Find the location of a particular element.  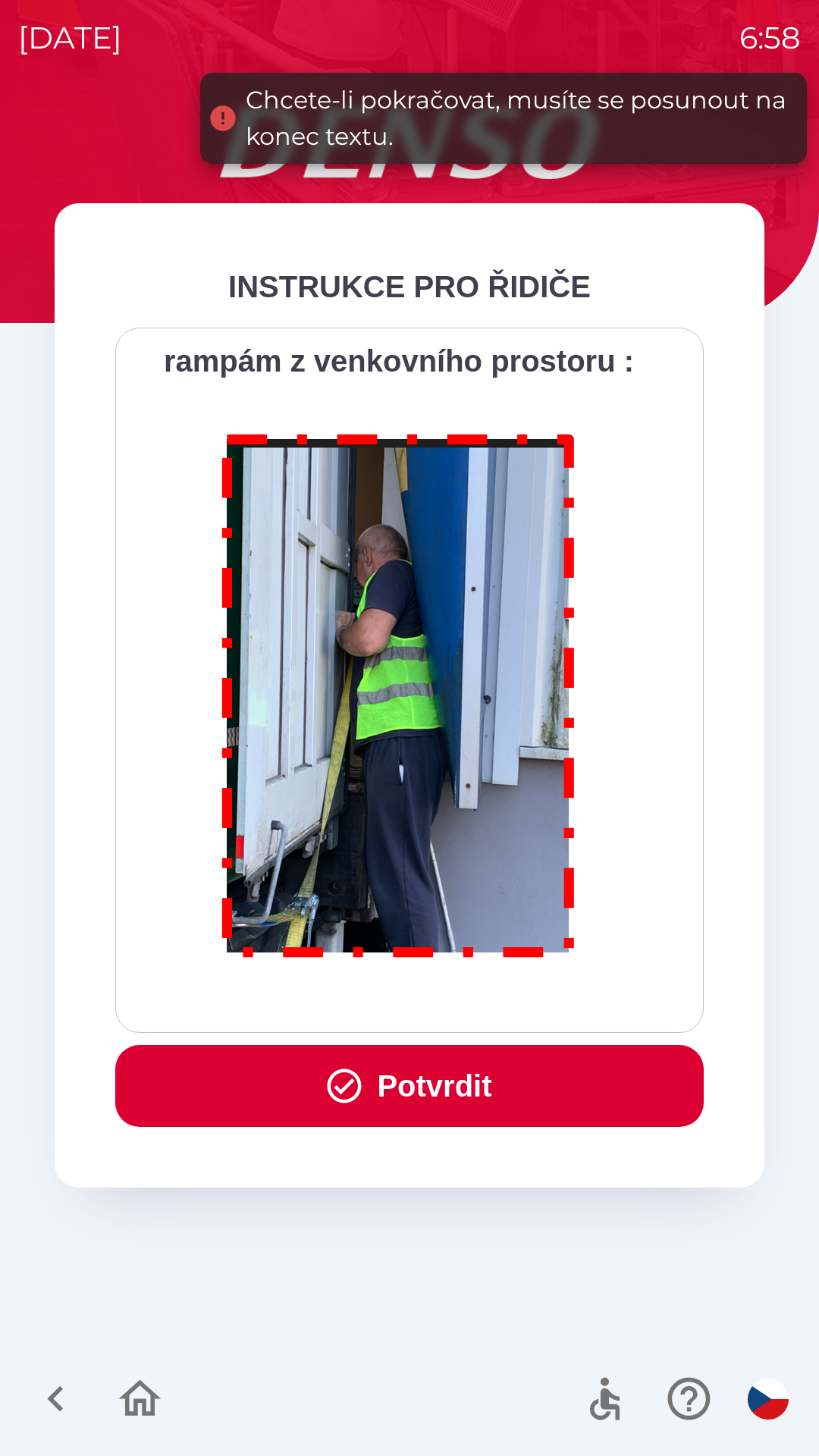

div: INSTRUKCE PRO ŘIDIČE is located at coordinates (410, 287).